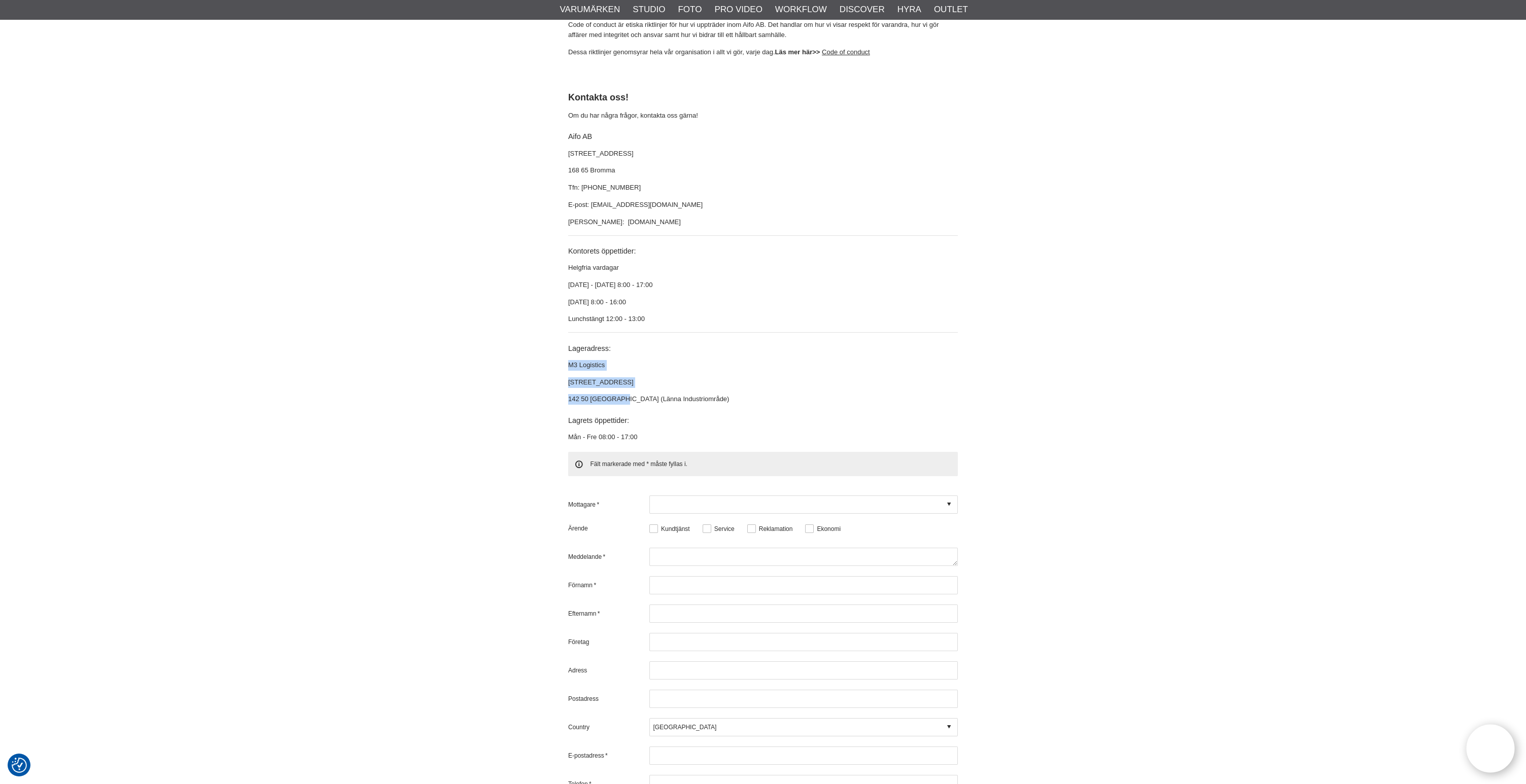 Image resolution: width=1526 pixels, height=784 pixels. I want to click on h4: Kontorets öppettider:, so click(763, 251).